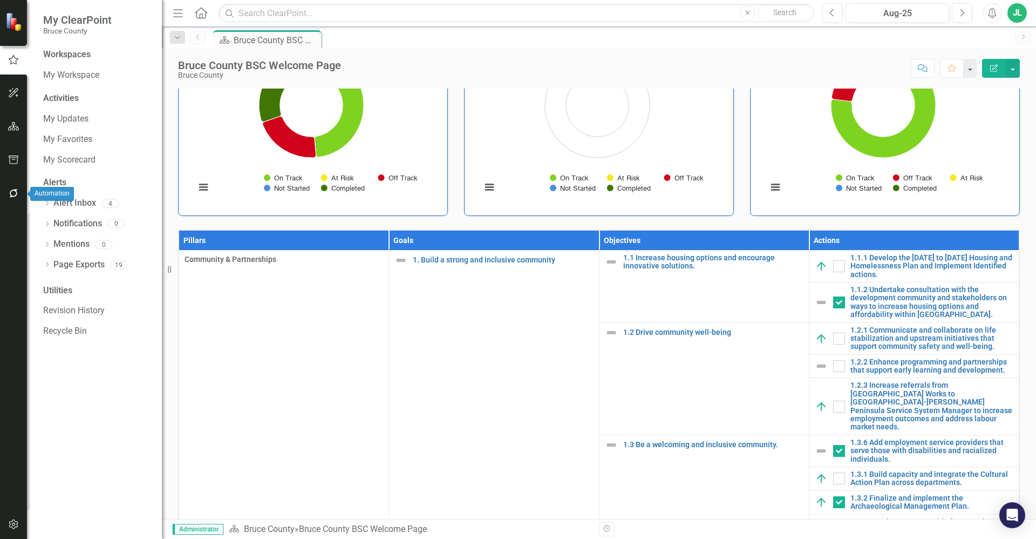 This screenshot has height=539, width=1036. What do you see at coordinates (932, 366) in the screenshot?
I see `a: 1.2.2 Enhance programming and partnerships that support early learning and development.` at bounding box center [932, 366].